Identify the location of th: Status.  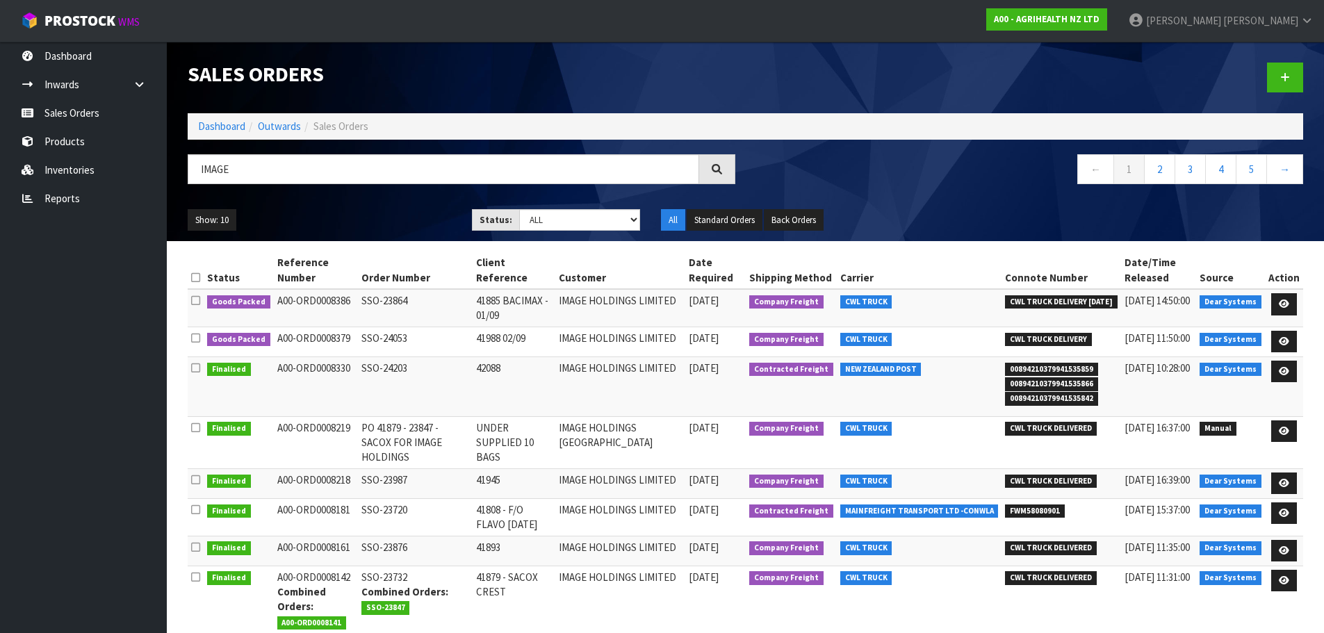
(238, 270).